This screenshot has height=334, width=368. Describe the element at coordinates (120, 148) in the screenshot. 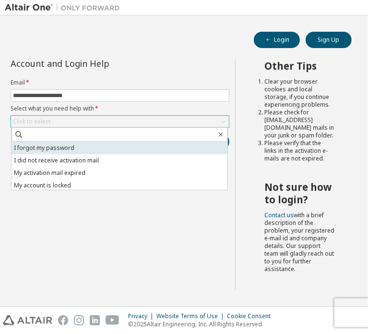

I see `li: I forgot my password` at that location.